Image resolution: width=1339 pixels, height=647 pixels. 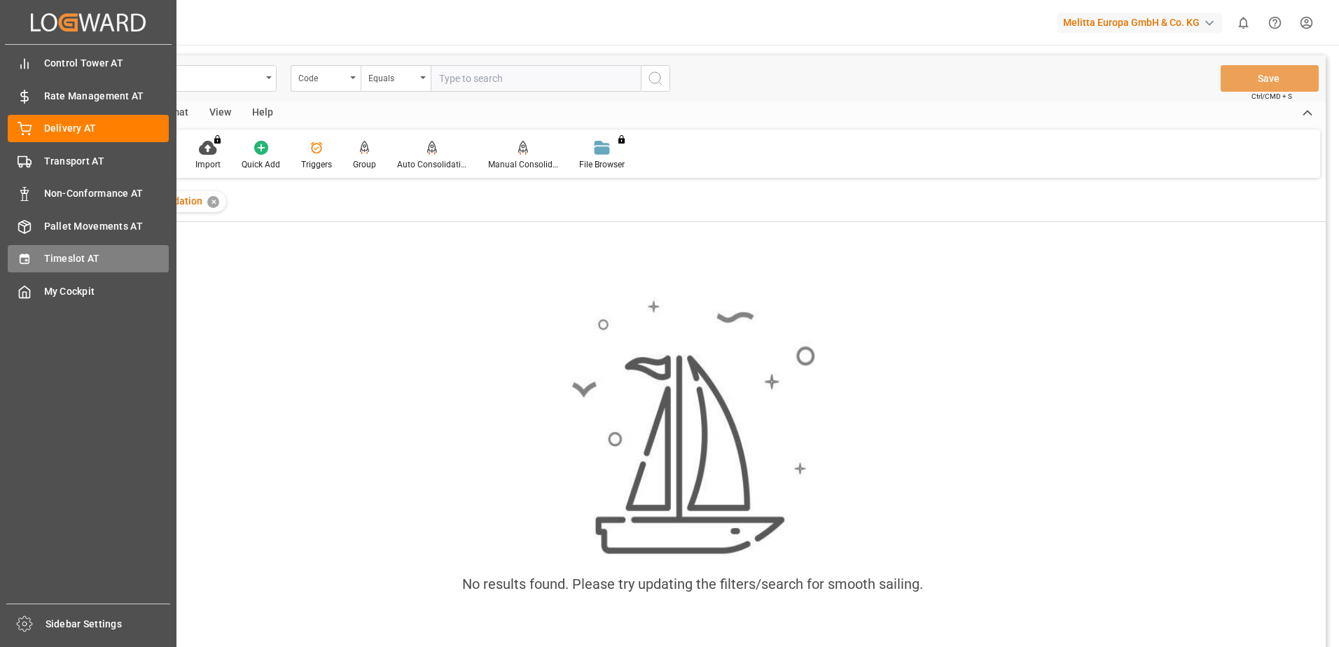 I want to click on span: Pallet Movements AT, so click(x=106, y=226).